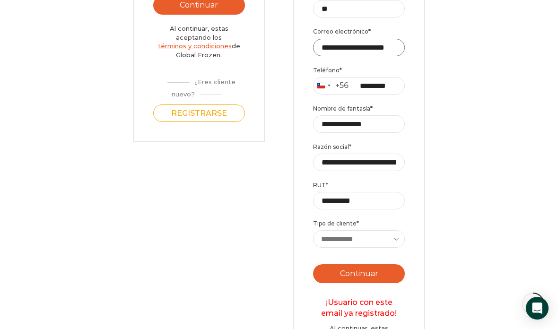  Describe the element at coordinates (359, 147) in the screenshot. I see `label: Razón social` at that location.